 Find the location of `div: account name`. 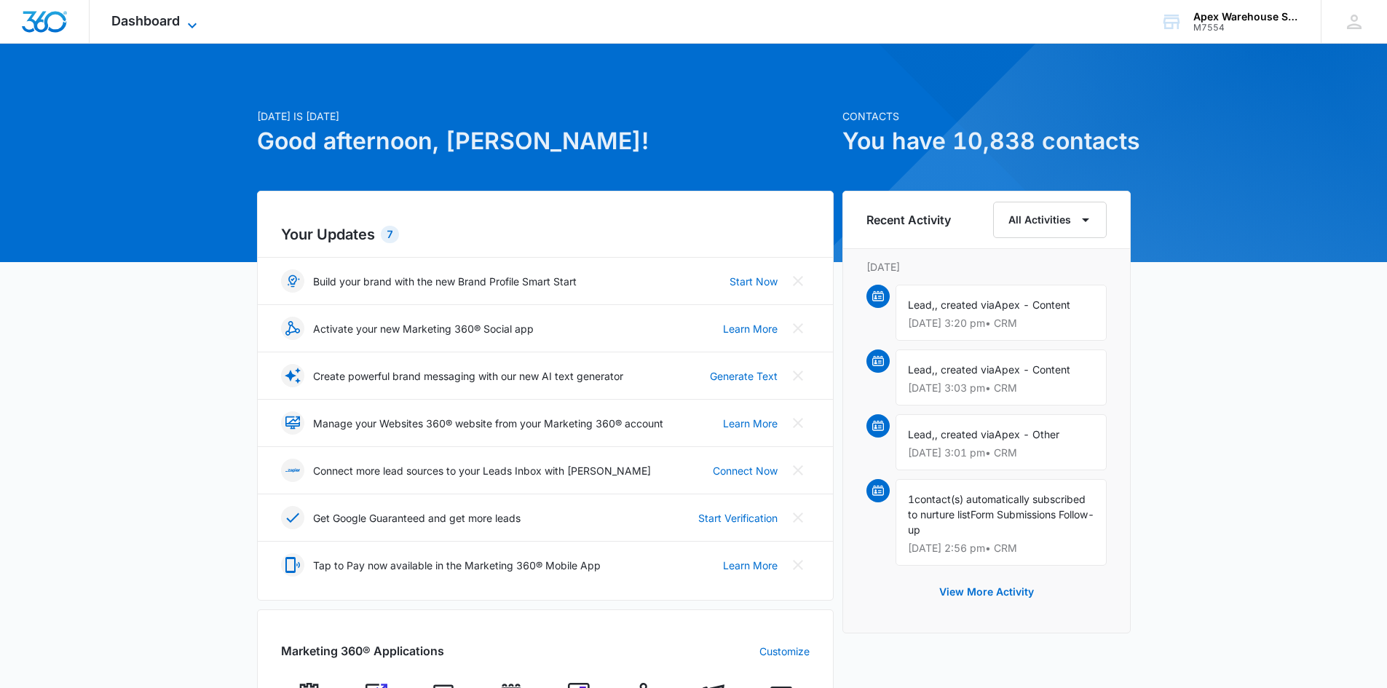

div: account name is located at coordinates (1247, 17).